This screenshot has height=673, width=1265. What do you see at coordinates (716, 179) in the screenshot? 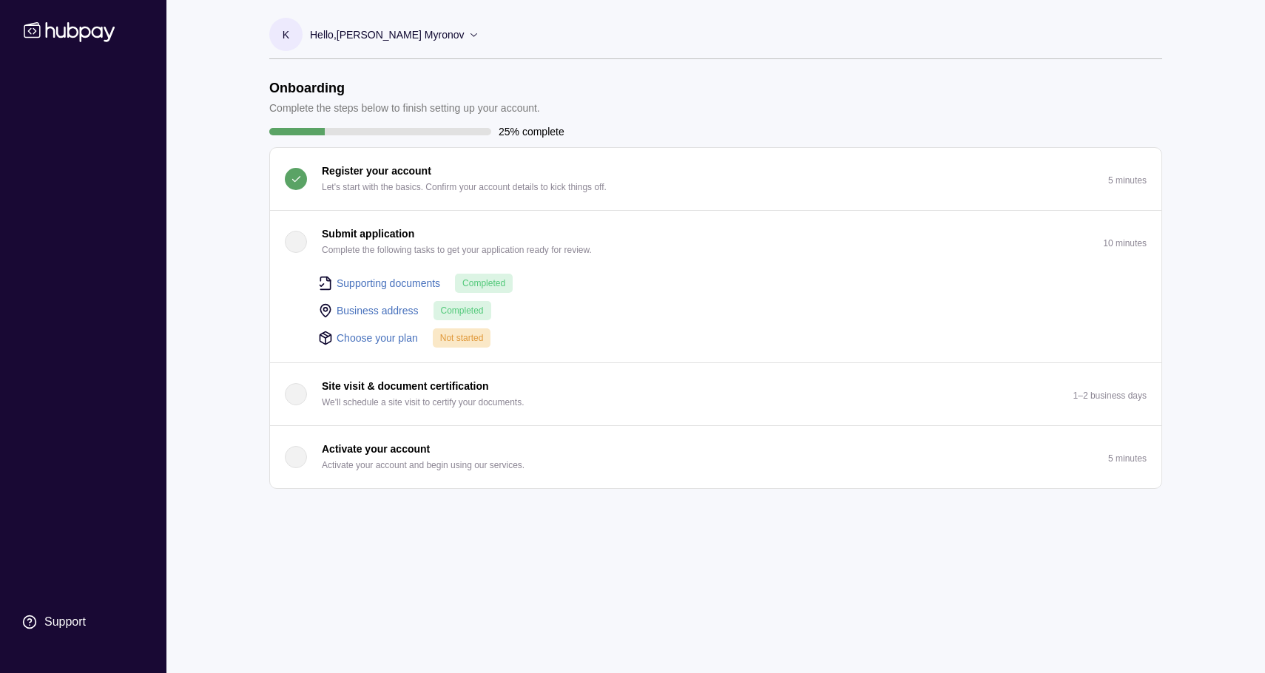
I see `button: Register your account Let's start with the basics. Confirm your account details to kick things of...` at bounding box center [716, 179].